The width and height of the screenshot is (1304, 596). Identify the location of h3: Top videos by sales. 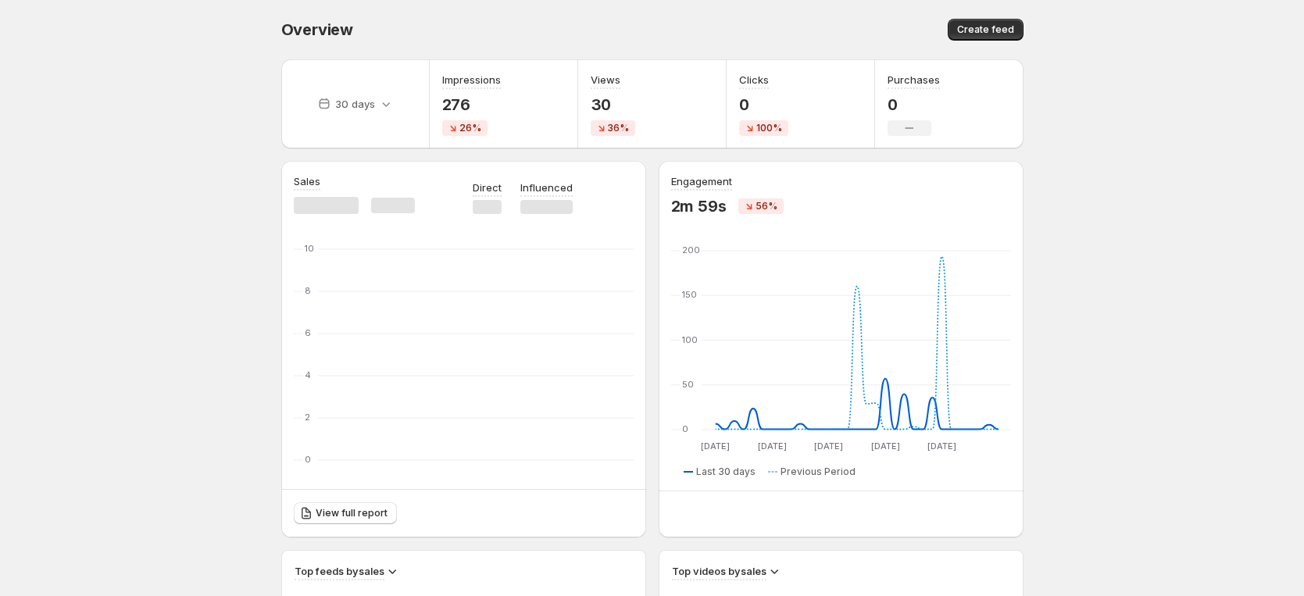
(719, 571).